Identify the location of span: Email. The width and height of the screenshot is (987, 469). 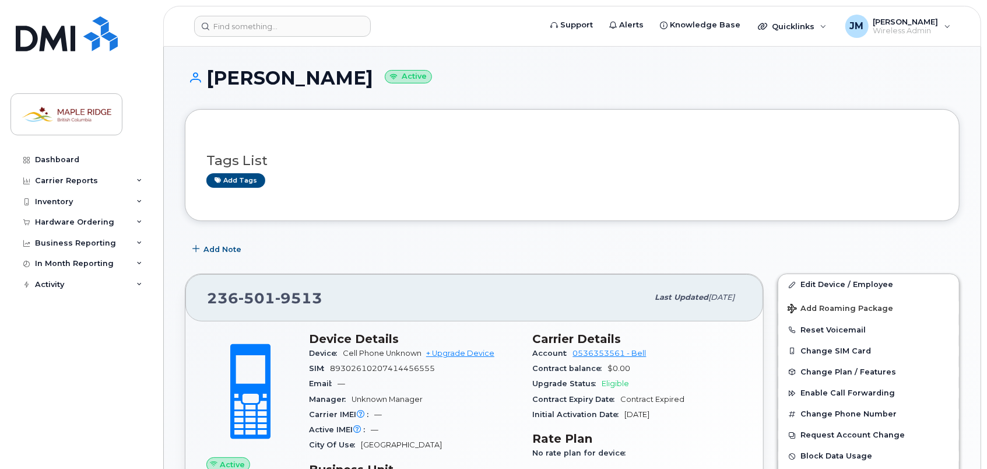
(323, 383).